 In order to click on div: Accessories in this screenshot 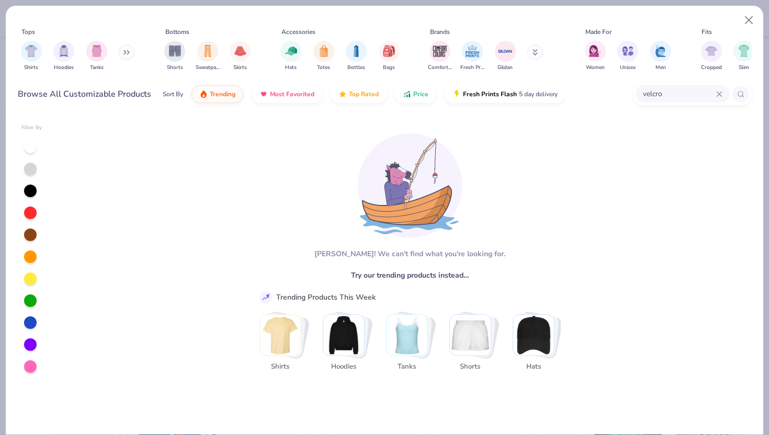, I will do `click(298, 32)`.